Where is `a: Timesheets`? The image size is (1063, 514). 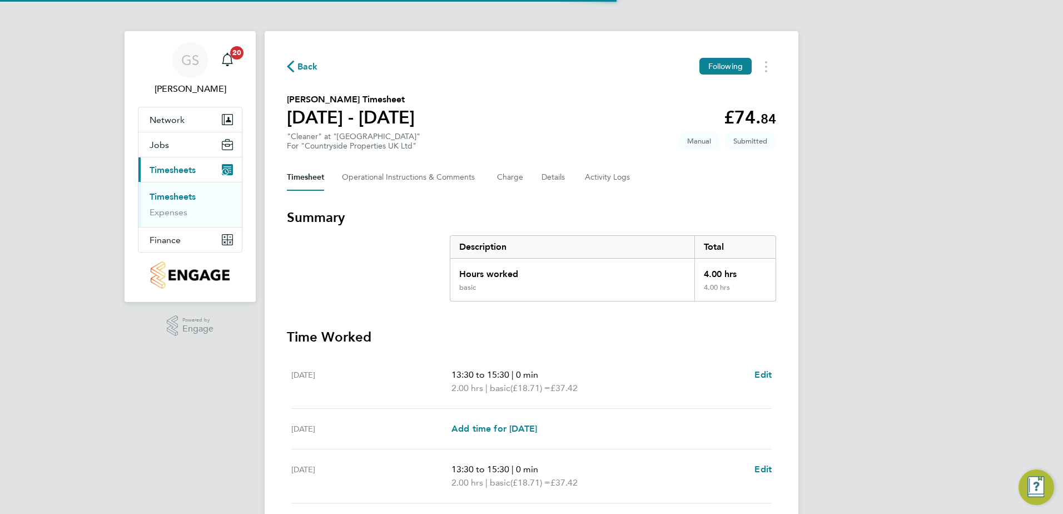
a: Timesheets is located at coordinates (172, 196).